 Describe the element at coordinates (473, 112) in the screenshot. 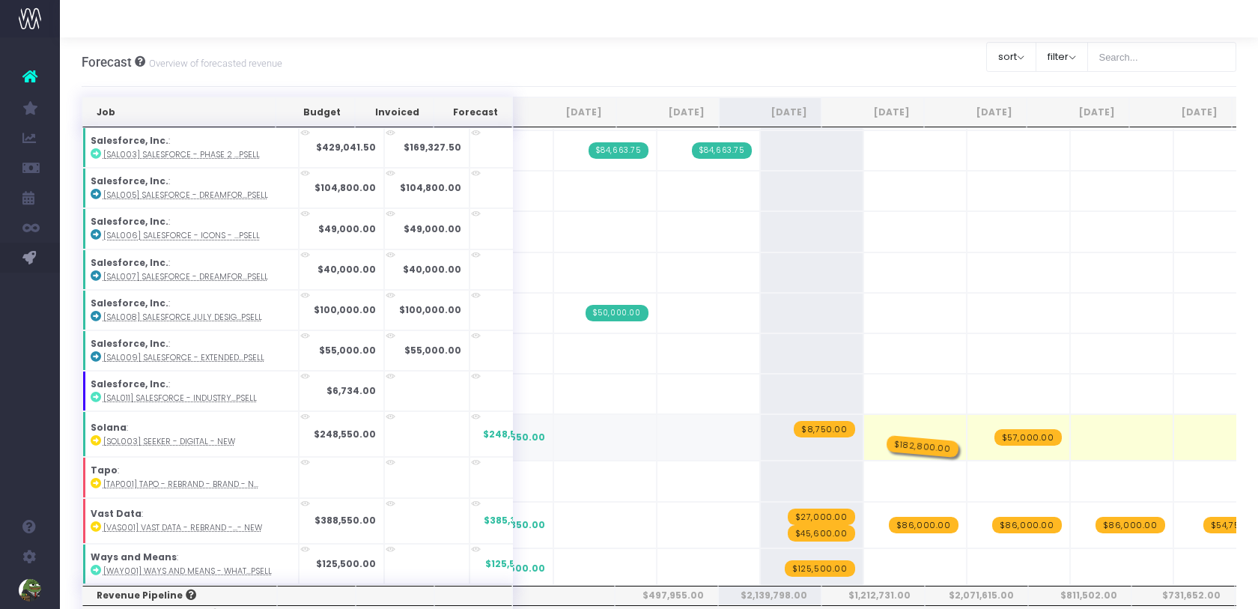

I see `th: Forecast` at that location.